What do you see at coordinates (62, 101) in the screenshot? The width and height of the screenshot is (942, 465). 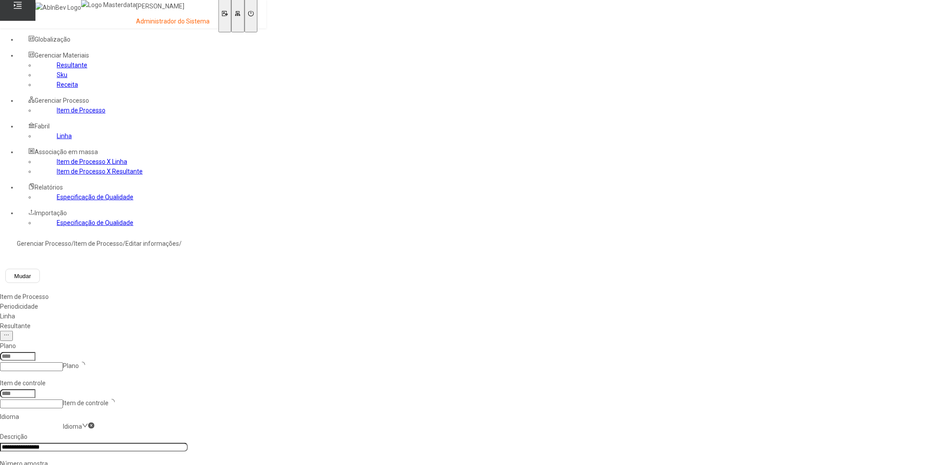 I see `span: Gerenciar Processo` at bounding box center [62, 101].